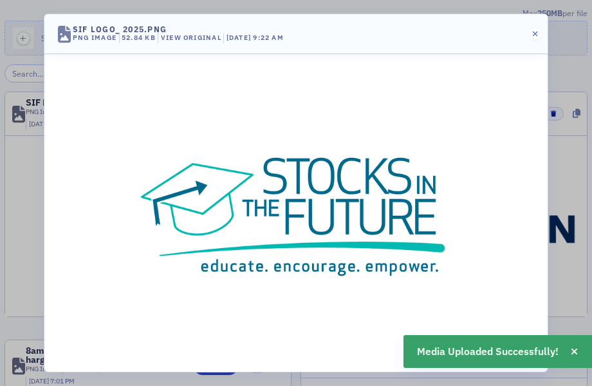  What do you see at coordinates (191, 37) in the screenshot?
I see `a: View Original` at bounding box center [191, 37].